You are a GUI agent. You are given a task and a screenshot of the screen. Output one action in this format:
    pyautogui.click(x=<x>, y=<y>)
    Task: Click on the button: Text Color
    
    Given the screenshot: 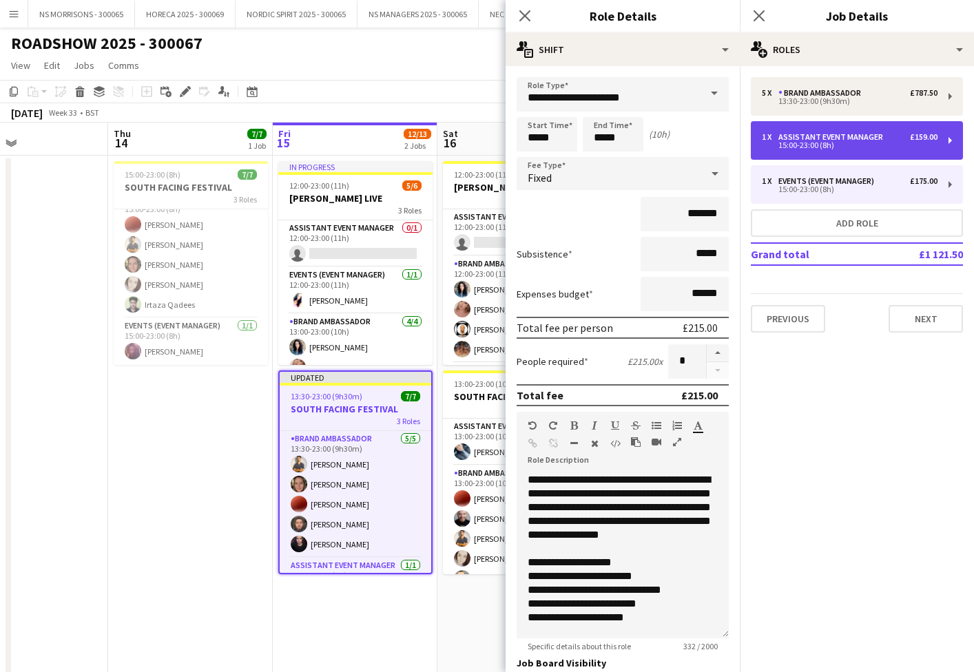 What is the action you would take?
    pyautogui.click(x=698, y=426)
    